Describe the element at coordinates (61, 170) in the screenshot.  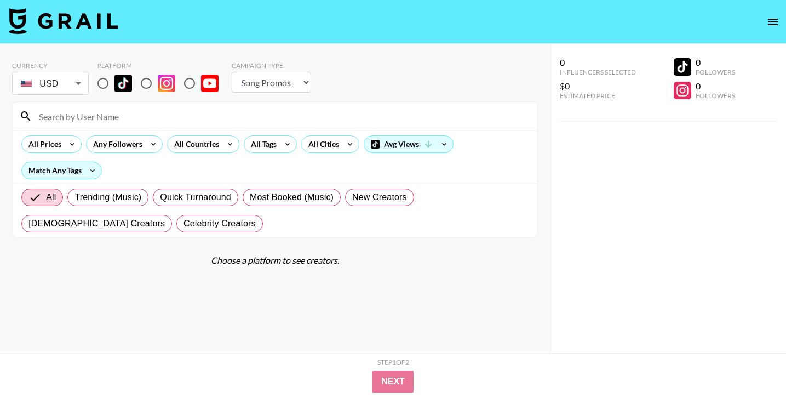
I see `div: Match Any Tags` at that location.